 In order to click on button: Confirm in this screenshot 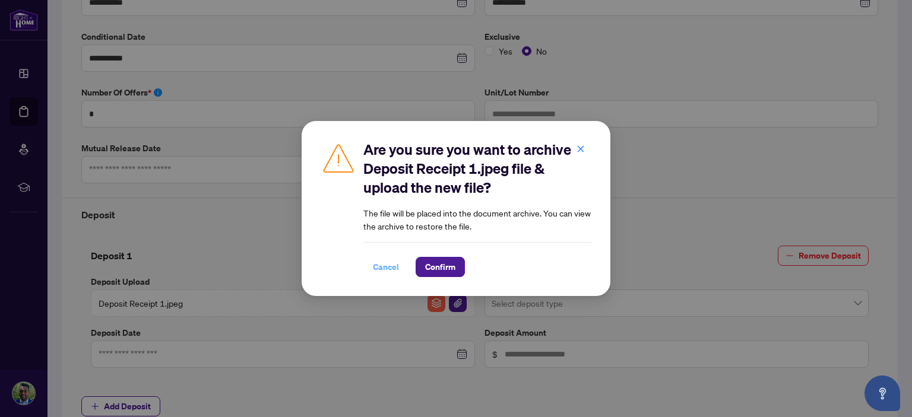, I will do `click(440, 267)`.